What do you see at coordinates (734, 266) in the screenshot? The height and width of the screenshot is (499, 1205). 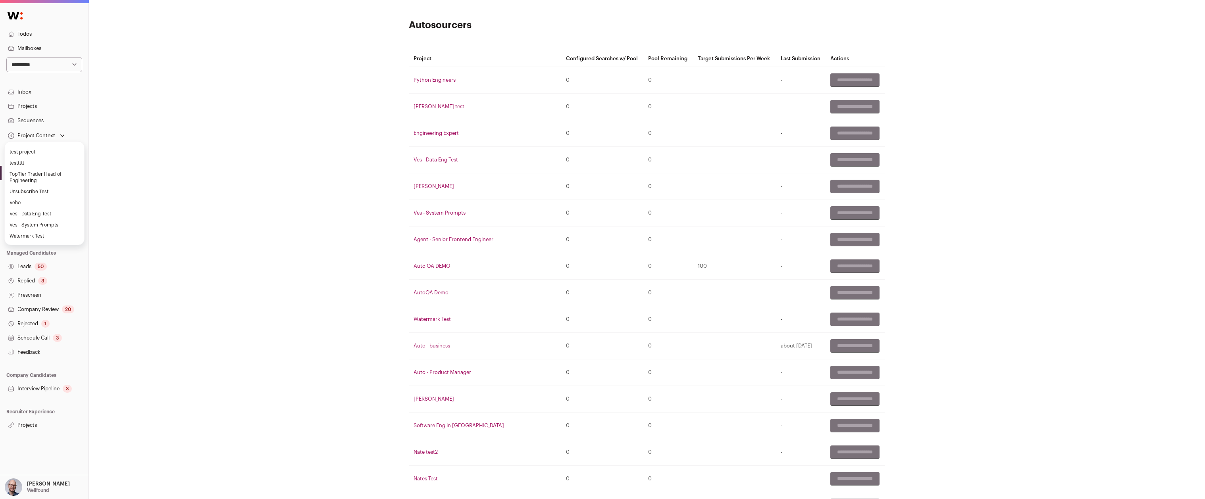 I see `td: 100` at bounding box center [734, 266].